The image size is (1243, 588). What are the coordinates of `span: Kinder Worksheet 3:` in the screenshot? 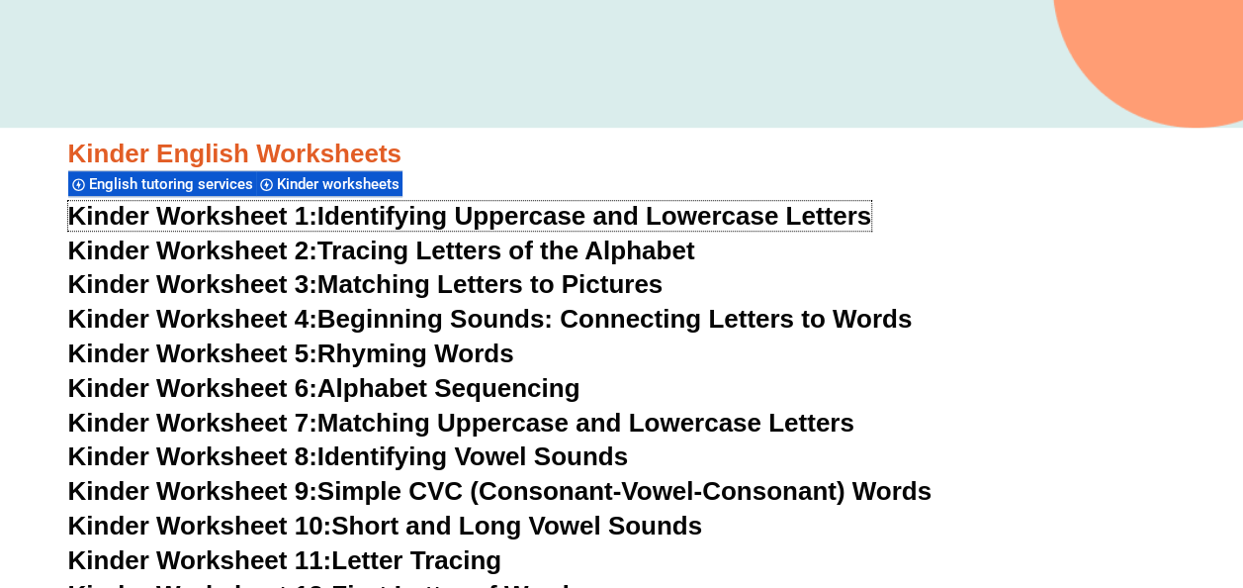 It's located at (193, 284).